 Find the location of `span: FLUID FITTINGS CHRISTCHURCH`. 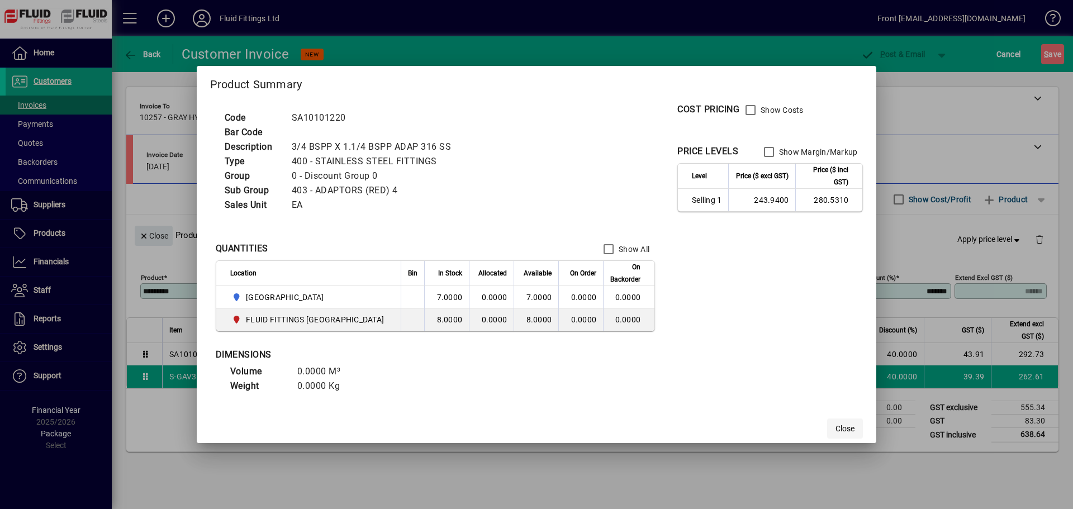

span: FLUID FITTINGS CHRISTCHURCH is located at coordinates (310, 320).